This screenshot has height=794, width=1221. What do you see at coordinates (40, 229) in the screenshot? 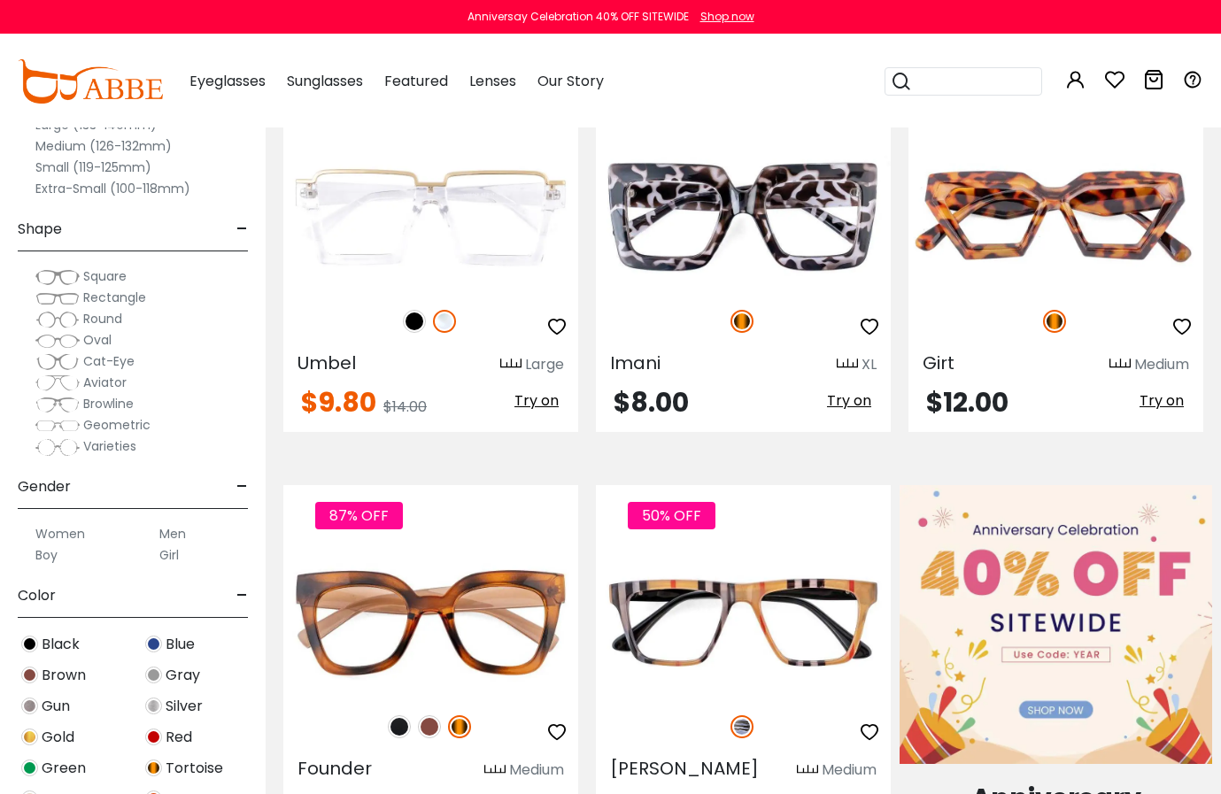
I see `span: Shape` at bounding box center [40, 229].